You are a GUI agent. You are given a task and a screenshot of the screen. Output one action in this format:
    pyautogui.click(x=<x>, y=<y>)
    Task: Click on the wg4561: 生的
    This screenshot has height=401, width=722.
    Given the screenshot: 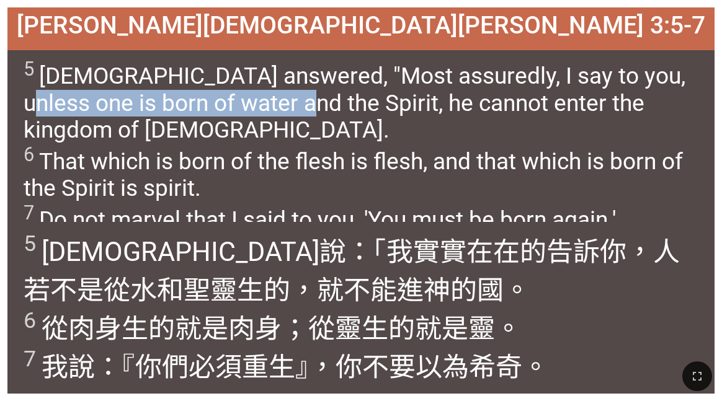 What is the action you would take?
    pyautogui.click(x=286, y=348)
    